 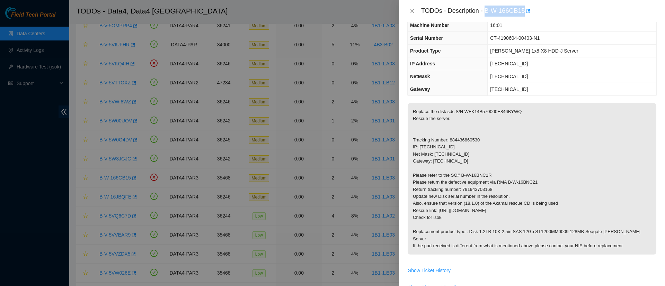 I want to click on span: 16:01, so click(x=496, y=25).